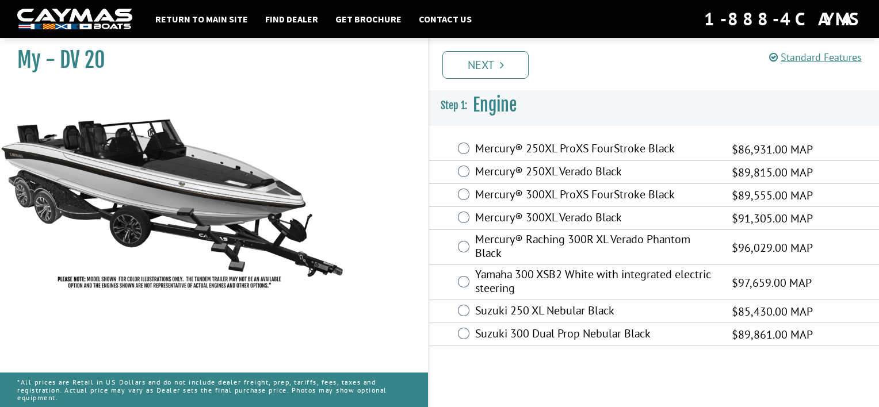 The image size is (879, 407). I want to click on a: Find Dealer, so click(292, 19).